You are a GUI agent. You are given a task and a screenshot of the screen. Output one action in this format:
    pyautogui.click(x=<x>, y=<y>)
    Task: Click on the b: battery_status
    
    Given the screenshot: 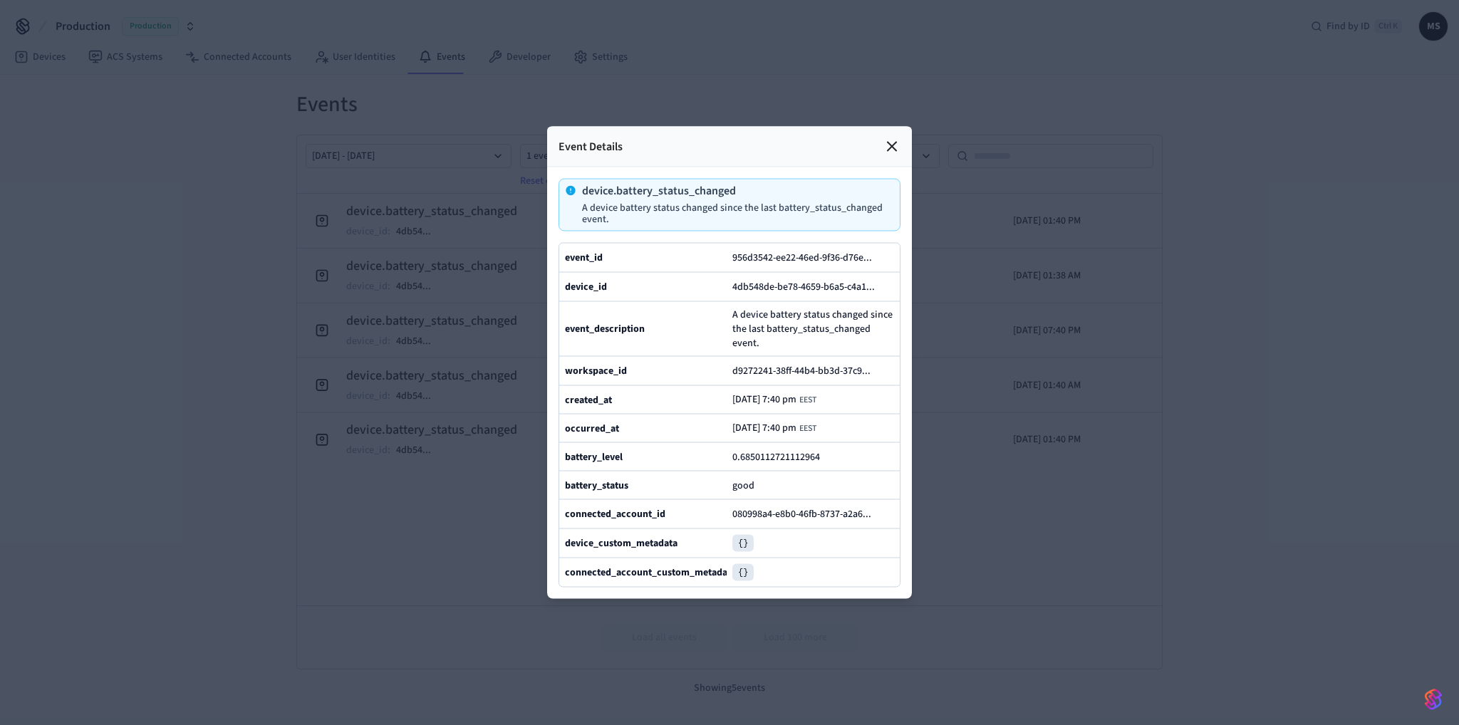 What is the action you would take?
    pyautogui.click(x=596, y=485)
    